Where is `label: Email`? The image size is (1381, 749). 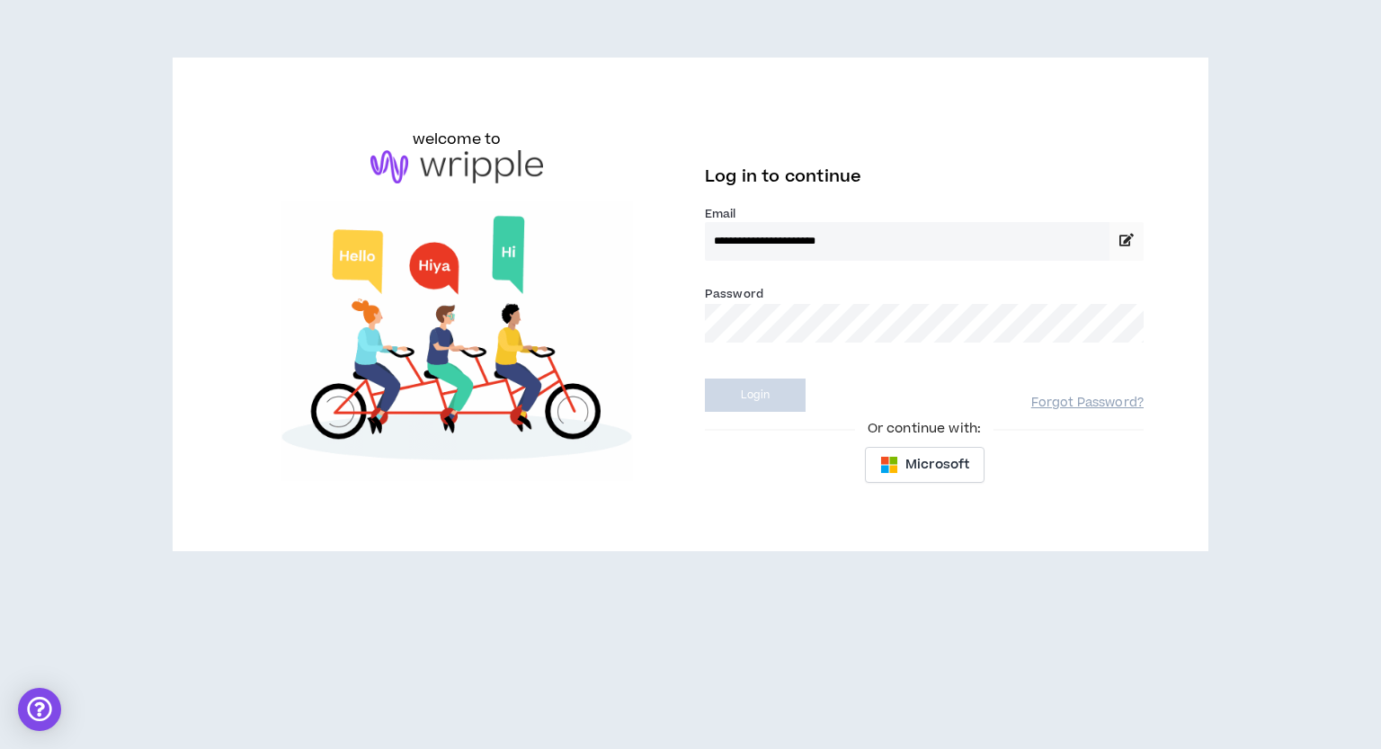 label: Email is located at coordinates (924, 214).